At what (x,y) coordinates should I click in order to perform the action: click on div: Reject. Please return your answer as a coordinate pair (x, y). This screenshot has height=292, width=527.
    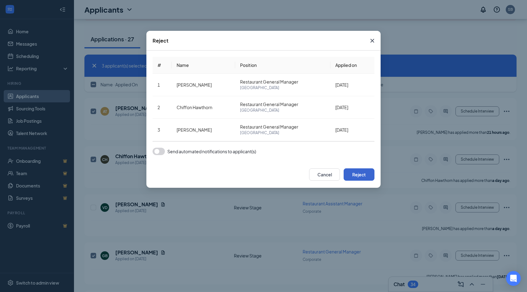
    Looking at the image, I should click on (161, 41).